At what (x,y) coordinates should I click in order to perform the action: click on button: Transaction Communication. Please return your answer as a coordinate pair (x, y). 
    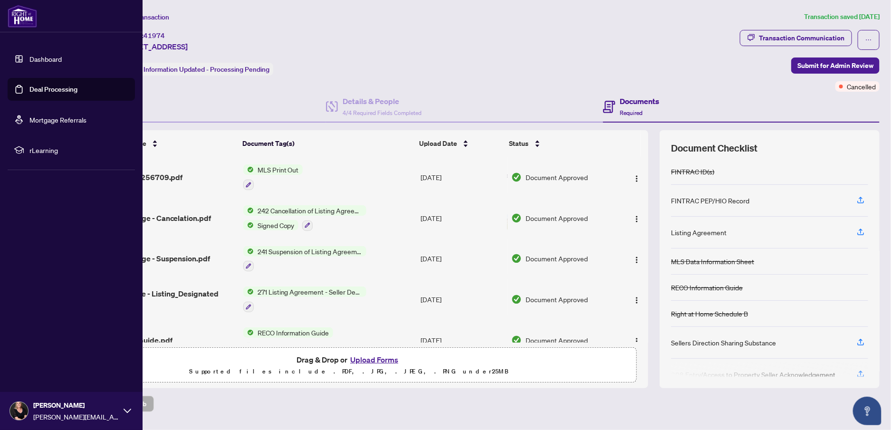
    Looking at the image, I should click on (796, 38).